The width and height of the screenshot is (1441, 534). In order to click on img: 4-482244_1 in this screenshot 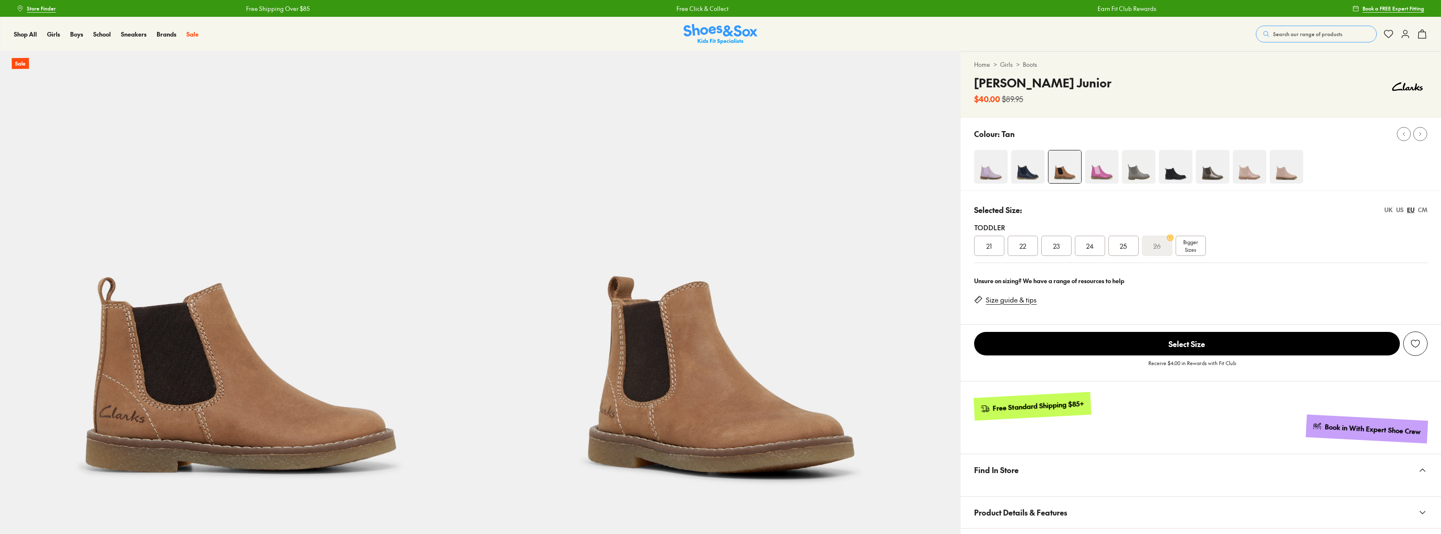, I will do `click(991, 167)`.